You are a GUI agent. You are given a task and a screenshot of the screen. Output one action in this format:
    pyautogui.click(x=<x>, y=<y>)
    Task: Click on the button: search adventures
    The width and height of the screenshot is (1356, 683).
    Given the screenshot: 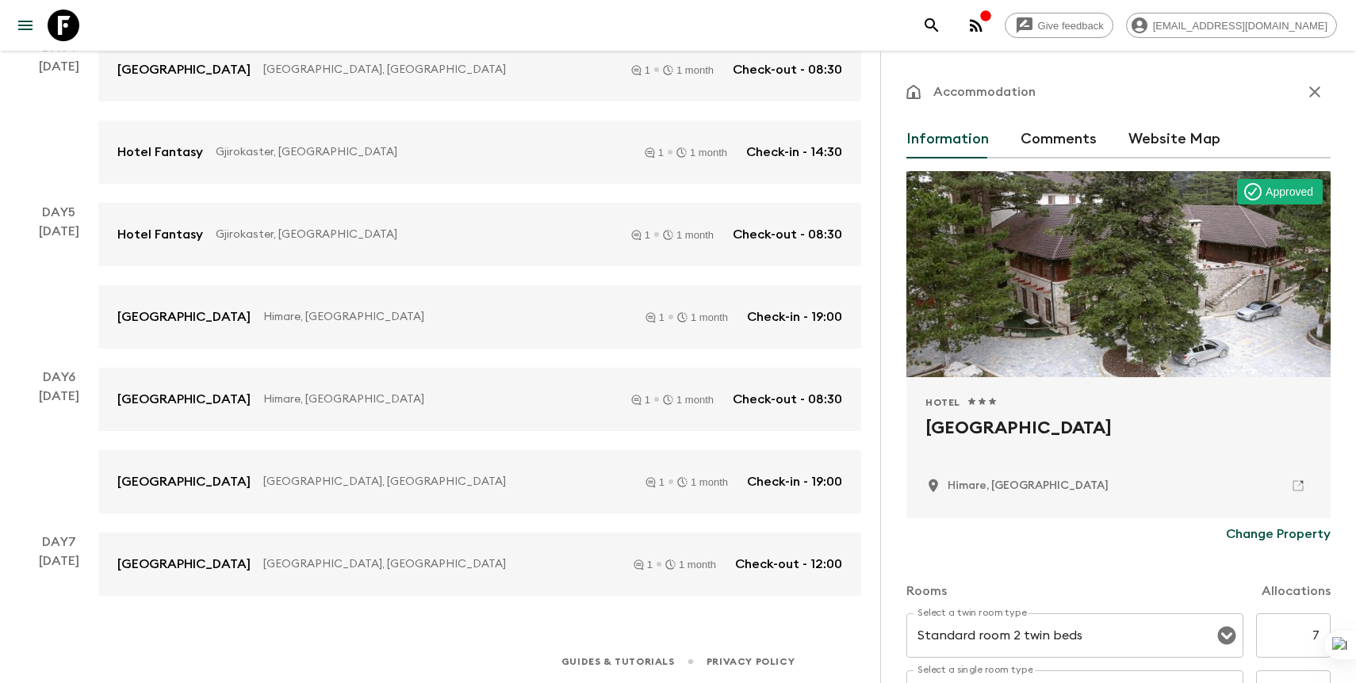 What is the action you would take?
    pyautogui.click(x=931, y=25)
    